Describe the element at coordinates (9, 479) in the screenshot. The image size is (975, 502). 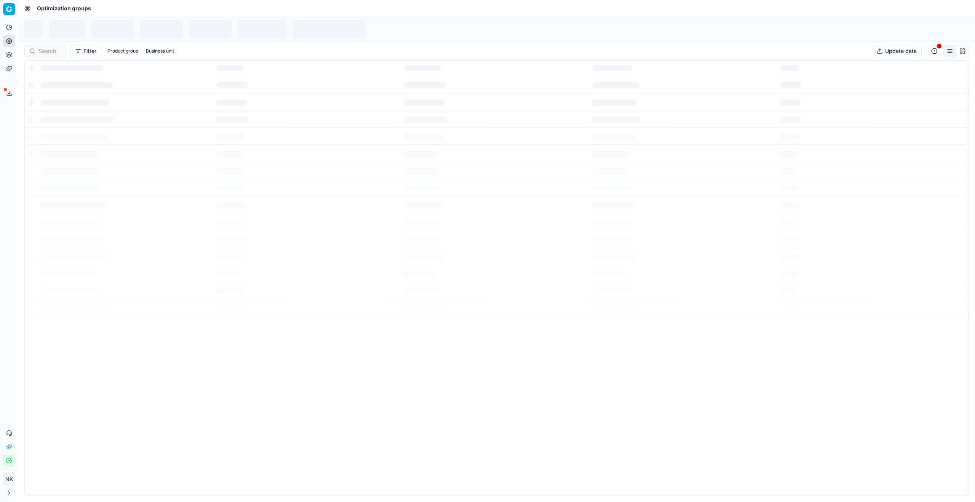
I see `span: NK` at that location.